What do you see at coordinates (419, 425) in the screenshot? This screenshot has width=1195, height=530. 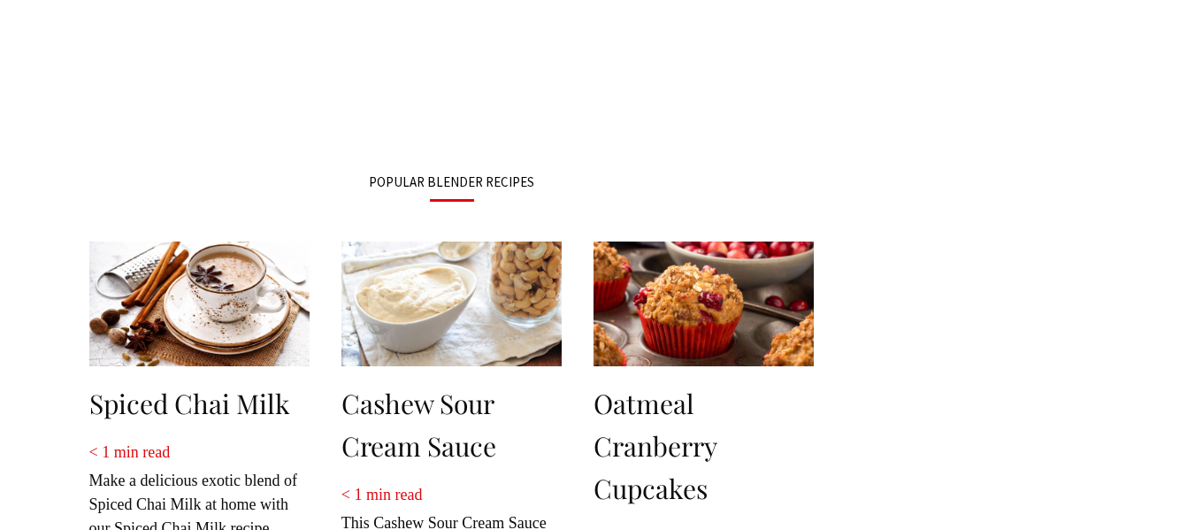 I see `a: Cashew Sour Cream Sauce` at bounding box center [419, 425].